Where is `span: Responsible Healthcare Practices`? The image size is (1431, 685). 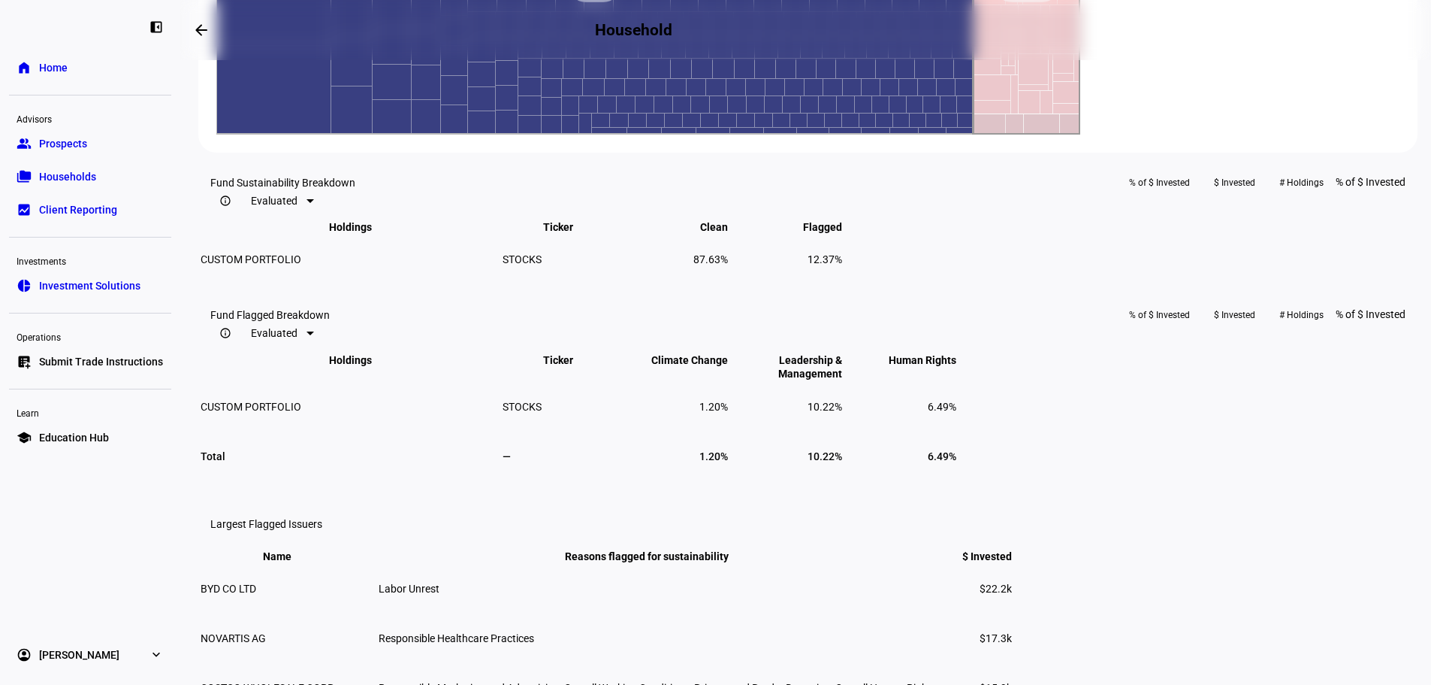
span: Responsible Healthcare Practices is located at coordinates (456, 638).